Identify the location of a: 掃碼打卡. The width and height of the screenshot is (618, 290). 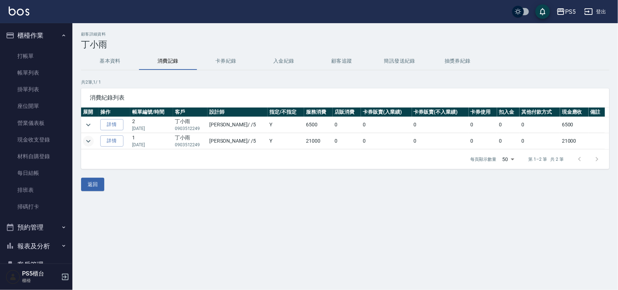
(36, 207).